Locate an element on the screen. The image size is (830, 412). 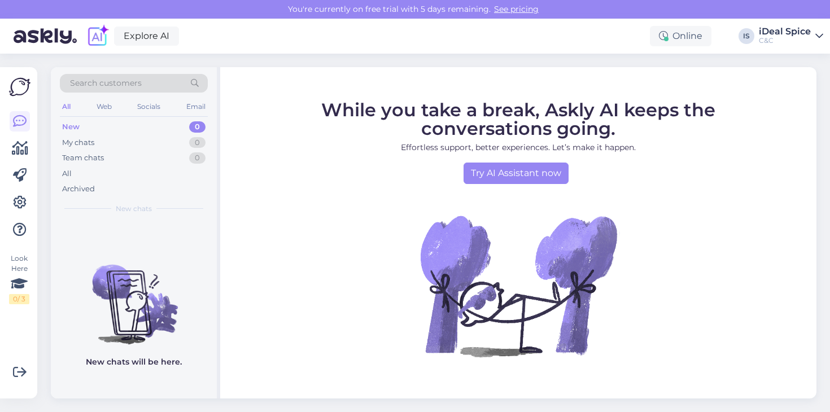
div: Look Here is located at coordinates (19, 279).